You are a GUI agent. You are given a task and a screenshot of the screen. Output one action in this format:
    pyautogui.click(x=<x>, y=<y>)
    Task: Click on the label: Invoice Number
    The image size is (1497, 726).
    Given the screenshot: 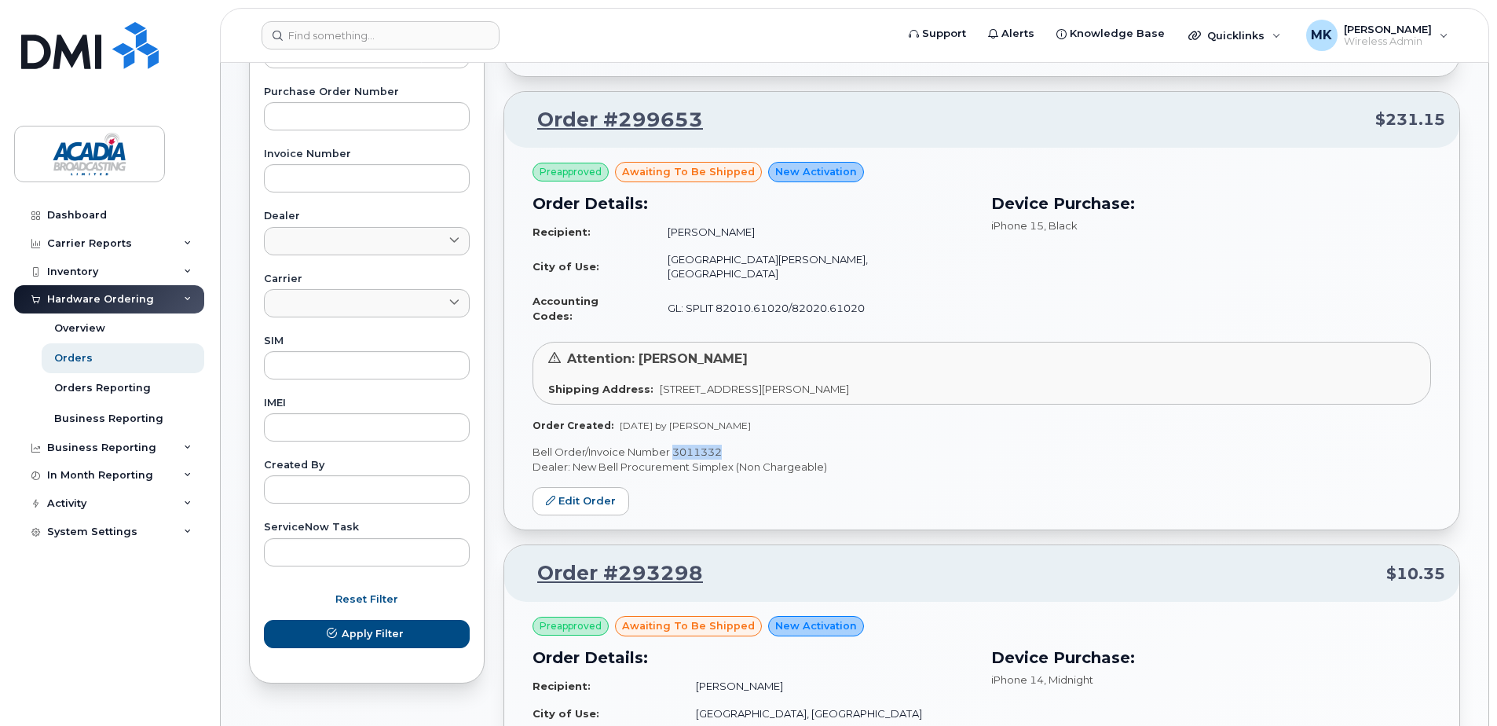 What is the action you would take?
    pyautogui.click(x=367, y=154)
    